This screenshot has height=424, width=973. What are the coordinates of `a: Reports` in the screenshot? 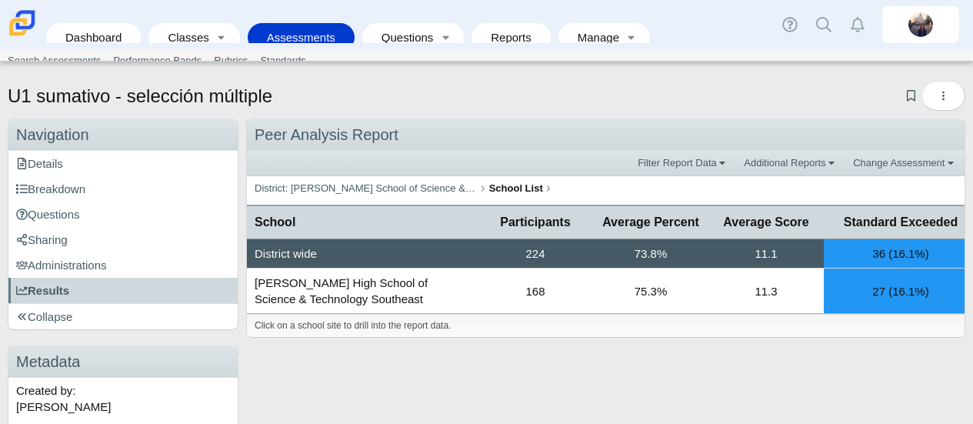 It's located at (511, 37).